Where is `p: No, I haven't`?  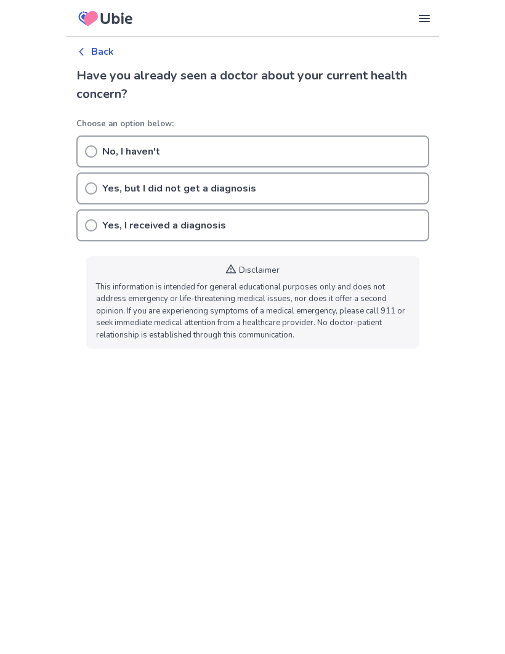 p: No, I haven't is located at coordinates (131, 151).